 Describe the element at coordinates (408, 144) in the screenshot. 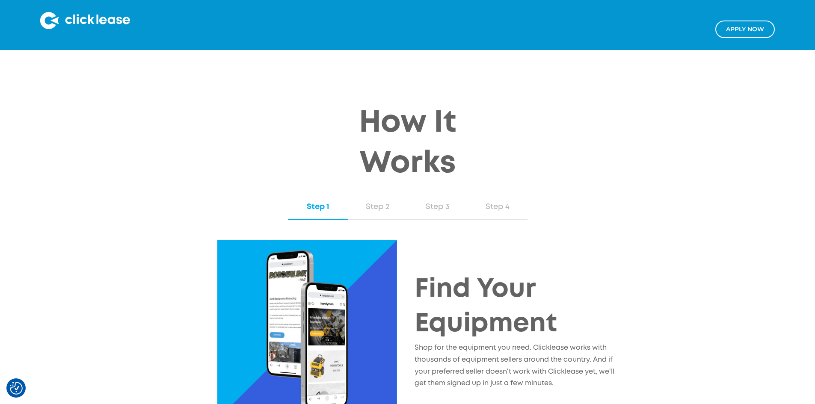

I see `h2: How It Works` at that location.